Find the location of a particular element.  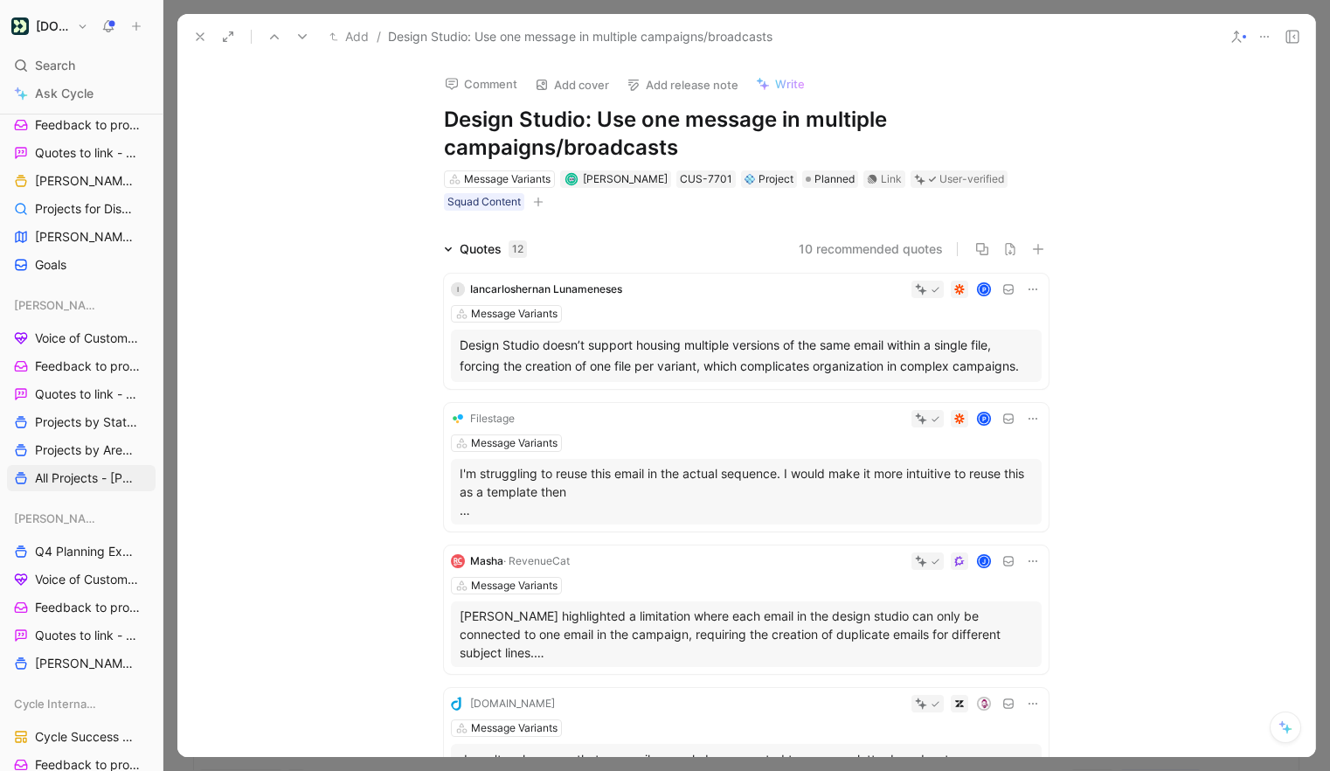

span: Iancarloshernan Lunameneses is located at coordinates (546, 288).